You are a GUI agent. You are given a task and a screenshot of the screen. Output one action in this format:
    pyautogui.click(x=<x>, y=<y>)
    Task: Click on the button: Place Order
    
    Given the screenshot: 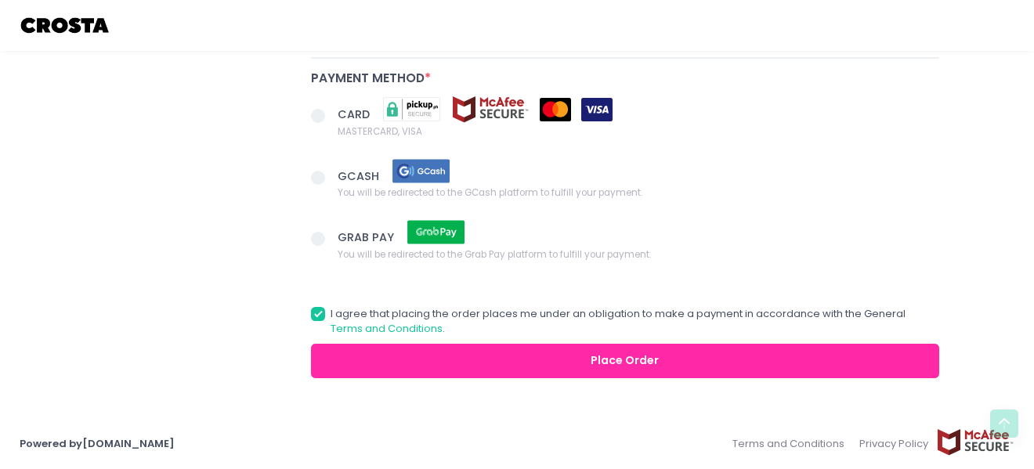 What is the action you would take?
    pyautogui.click(x=625, y=361)
    